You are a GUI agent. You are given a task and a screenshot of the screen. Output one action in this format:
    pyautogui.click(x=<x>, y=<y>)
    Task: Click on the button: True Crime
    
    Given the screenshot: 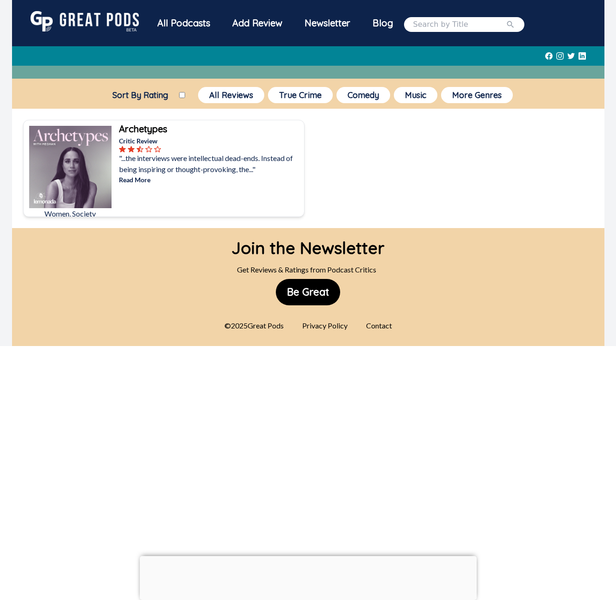 What is the action you would take?
    pyautogui.click(x=300, y=95)
    